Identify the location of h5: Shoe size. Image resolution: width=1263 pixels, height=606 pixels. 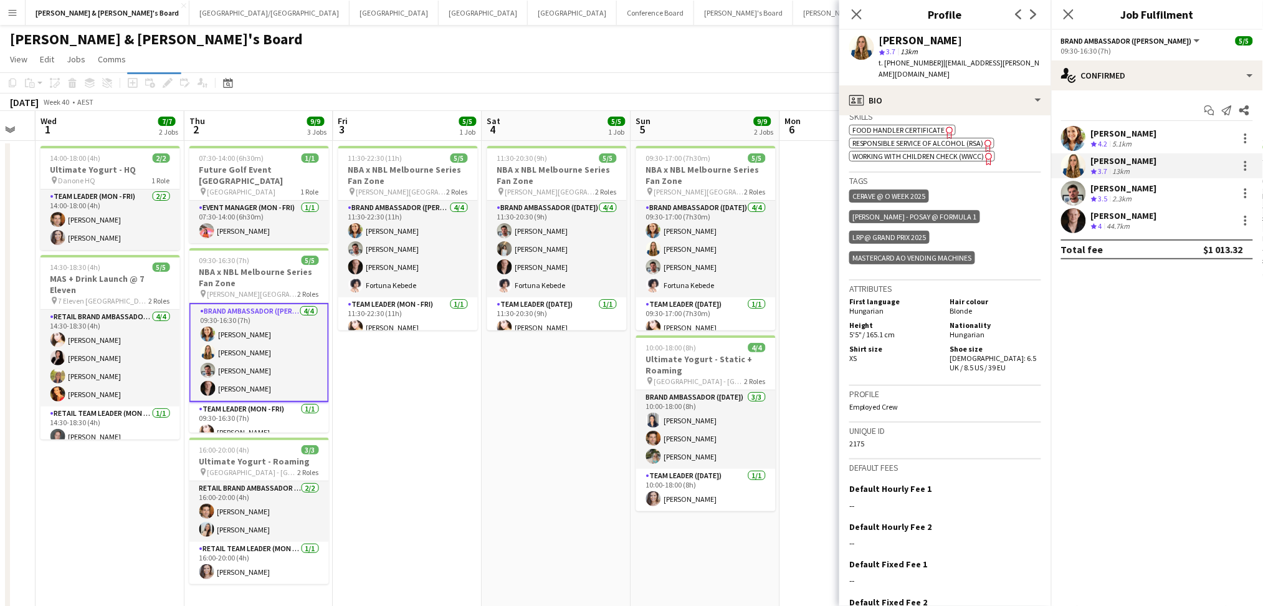
(996, 348).